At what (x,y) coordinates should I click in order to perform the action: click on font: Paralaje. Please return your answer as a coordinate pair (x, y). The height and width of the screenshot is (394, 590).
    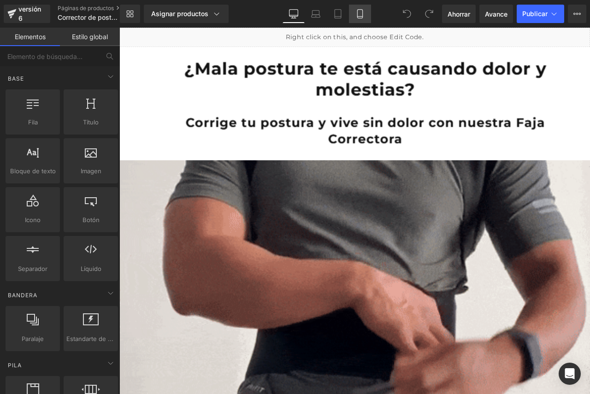
    Looking at the image, I should click on (33, 339).